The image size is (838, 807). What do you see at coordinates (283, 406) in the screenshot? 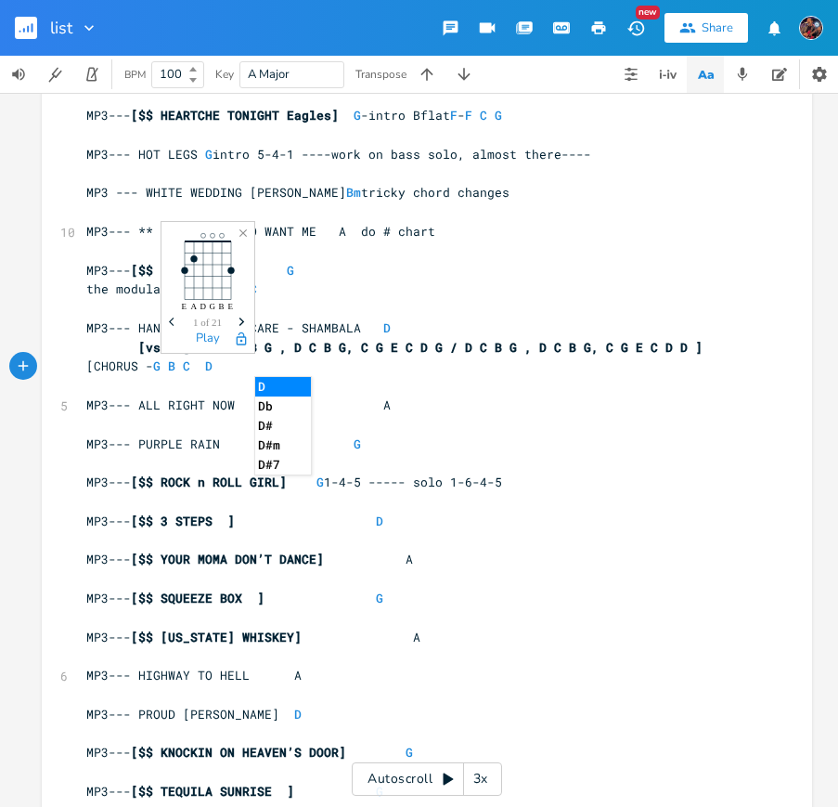
I see `li: Db` at bounding box center [283, 406].